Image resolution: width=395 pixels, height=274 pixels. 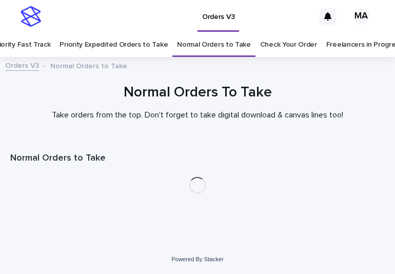 I want to click on h1: Normal Orders to Take, so click(x=198, y=159).